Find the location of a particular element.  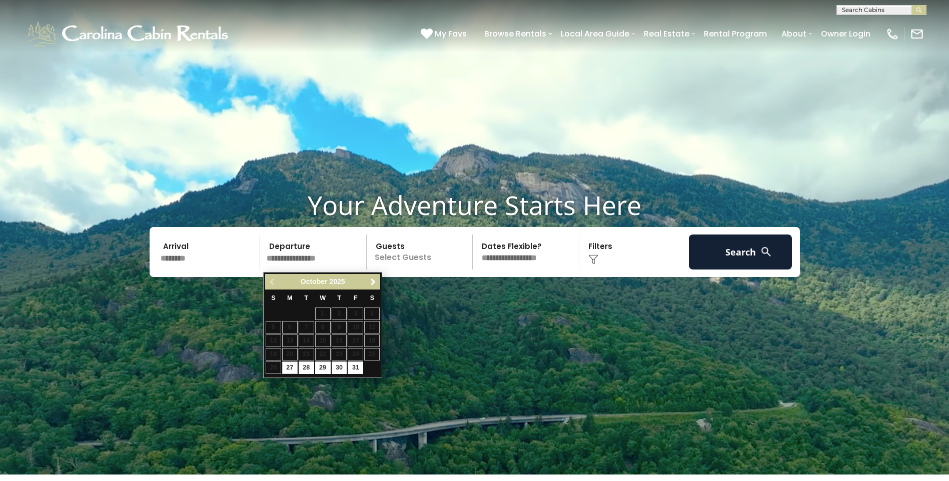

span: October is located at coordinates (314, 282).